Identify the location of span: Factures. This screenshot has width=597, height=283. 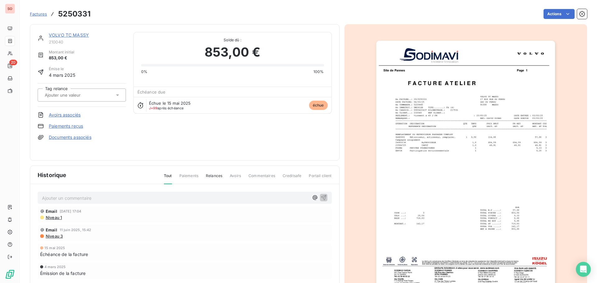
(38, 14).